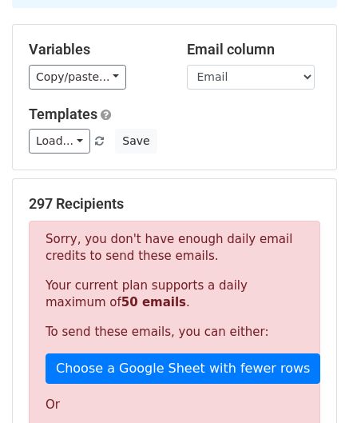 Image resolution: width=349 pixels, height=423 pixels. What do you see at coordinates (174, 248) in the screenshot?
I see `p: Sorry, you don't have enough daily email credits to send these emails.` at bounding box center [174, 248].